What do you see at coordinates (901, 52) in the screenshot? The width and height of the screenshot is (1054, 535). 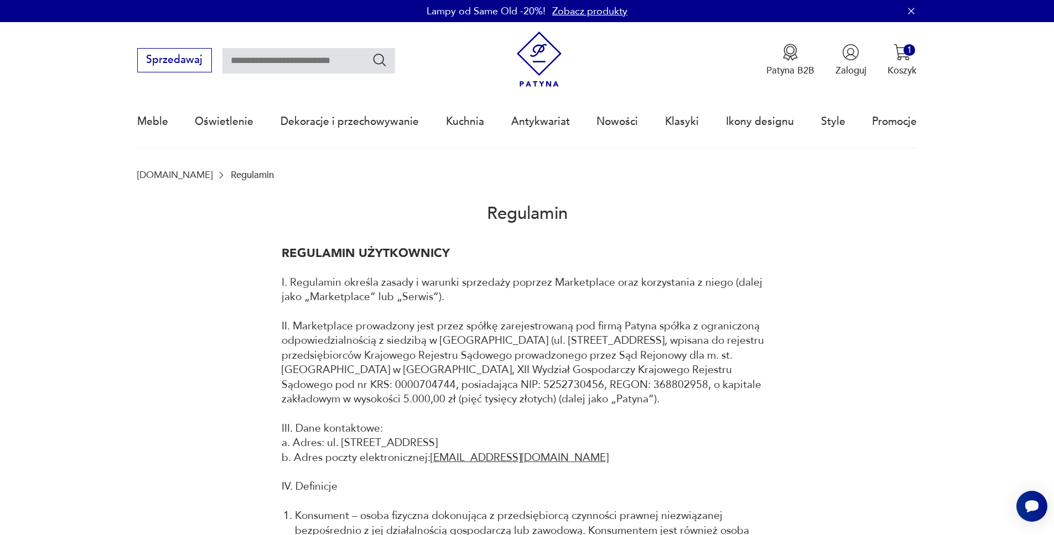 I see `img: Ikona koszyka` at bounding box center [901, 52].